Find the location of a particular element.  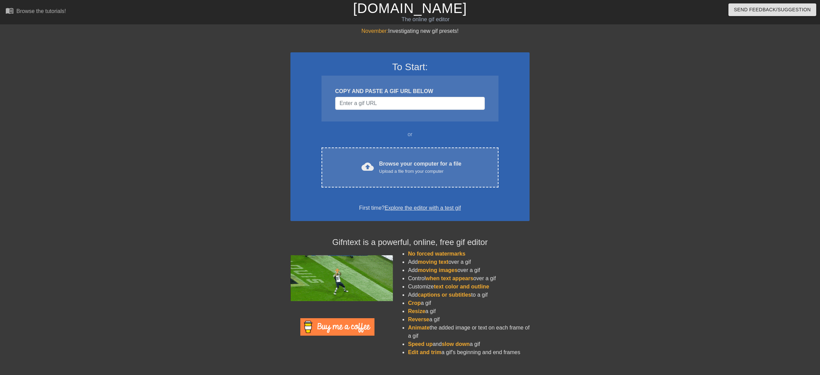

h3: To Start: is located at coordinates (410, 67).